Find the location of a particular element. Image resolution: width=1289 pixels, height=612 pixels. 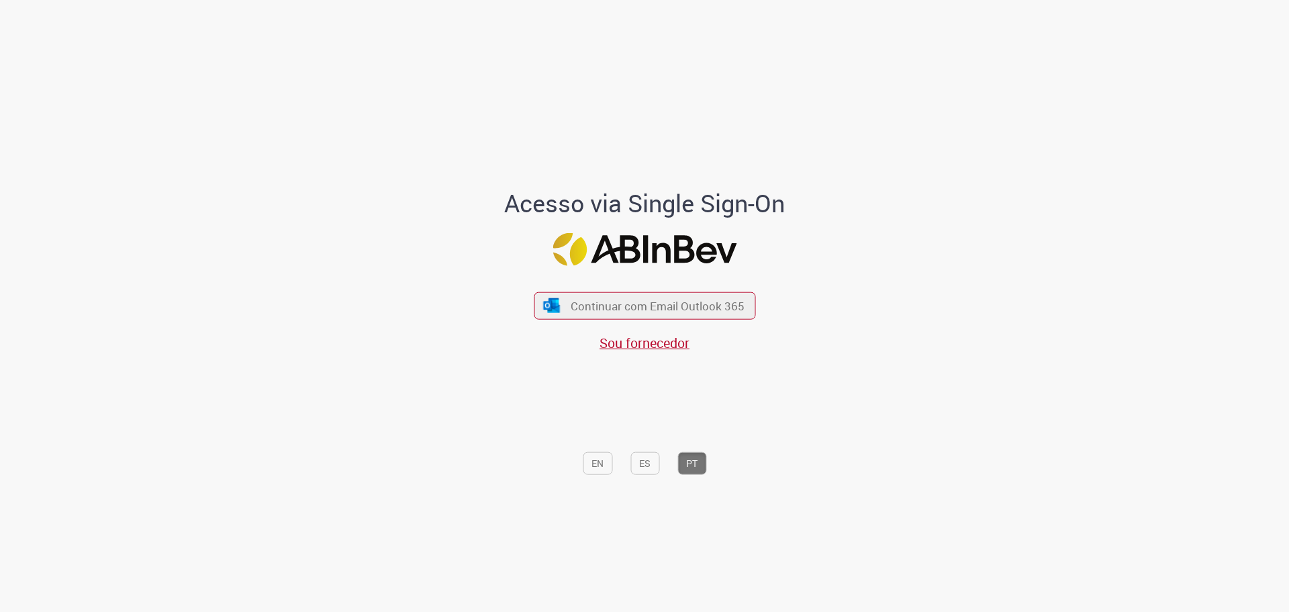

a: Sou fornecedor is located at coordinates (645, 342).